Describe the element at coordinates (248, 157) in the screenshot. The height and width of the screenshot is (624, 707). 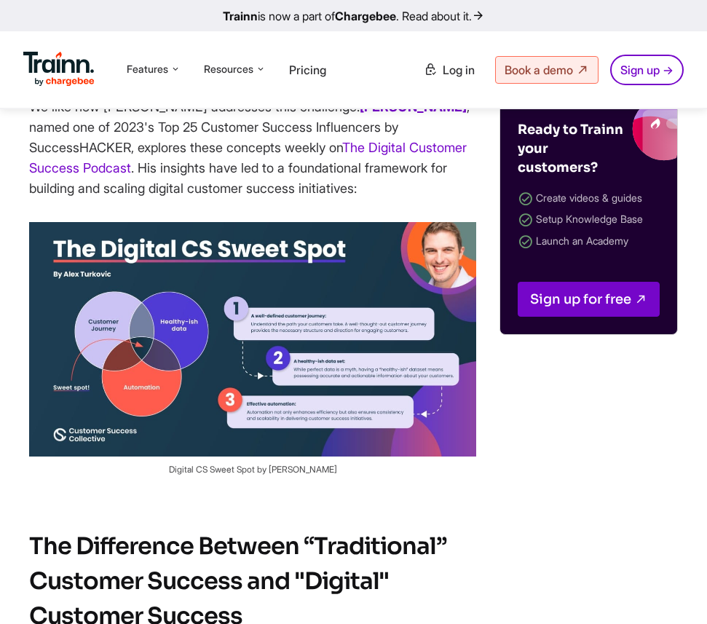
I see `a: The Digital Customer Success Podcast` at that location.